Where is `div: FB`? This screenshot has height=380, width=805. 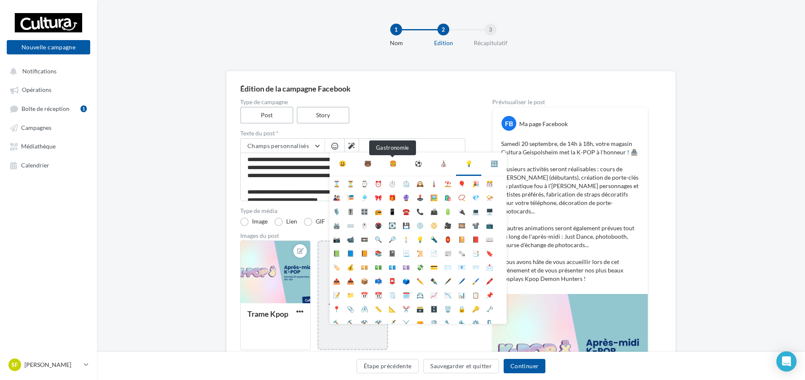 div: FB is located at coordinates (509, 123).